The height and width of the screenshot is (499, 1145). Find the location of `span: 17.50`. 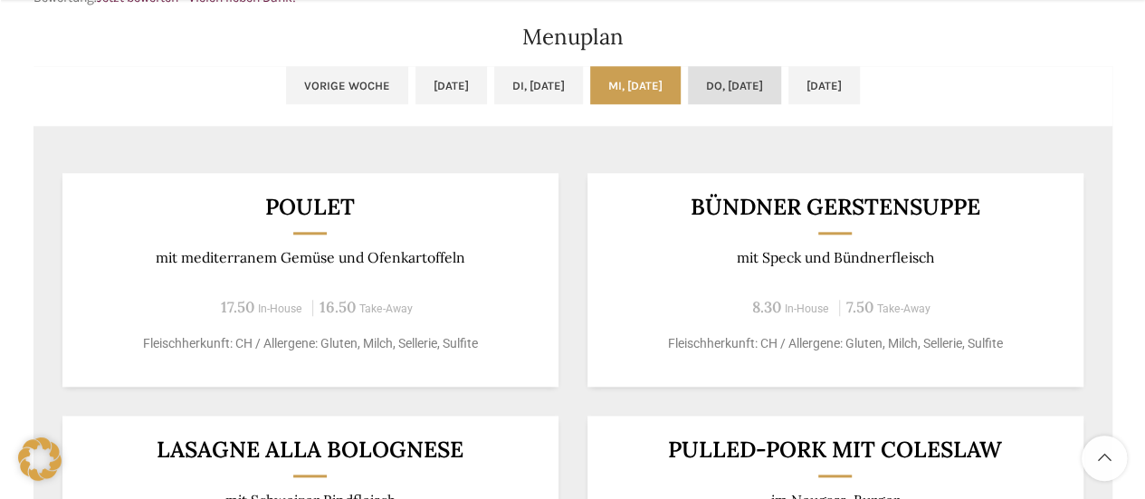

span: 17.50 is located at coordinates (237, 307).